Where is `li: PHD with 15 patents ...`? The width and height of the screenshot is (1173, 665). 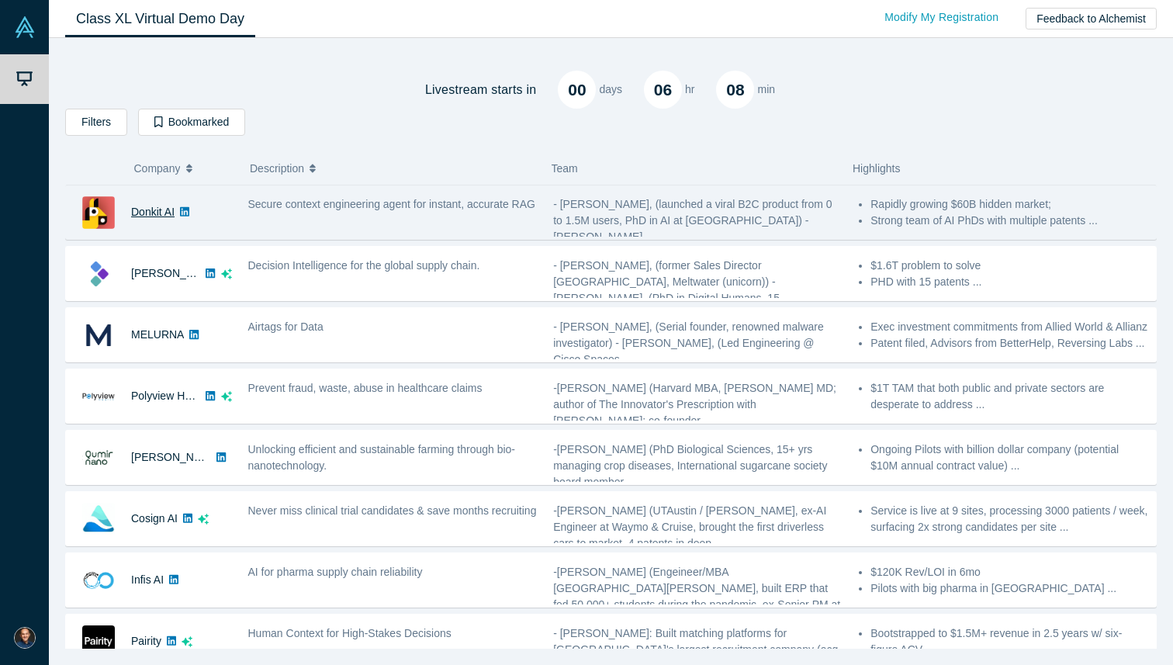
li: PHD with 15 patents ... is located at coordinates (1008, 282).